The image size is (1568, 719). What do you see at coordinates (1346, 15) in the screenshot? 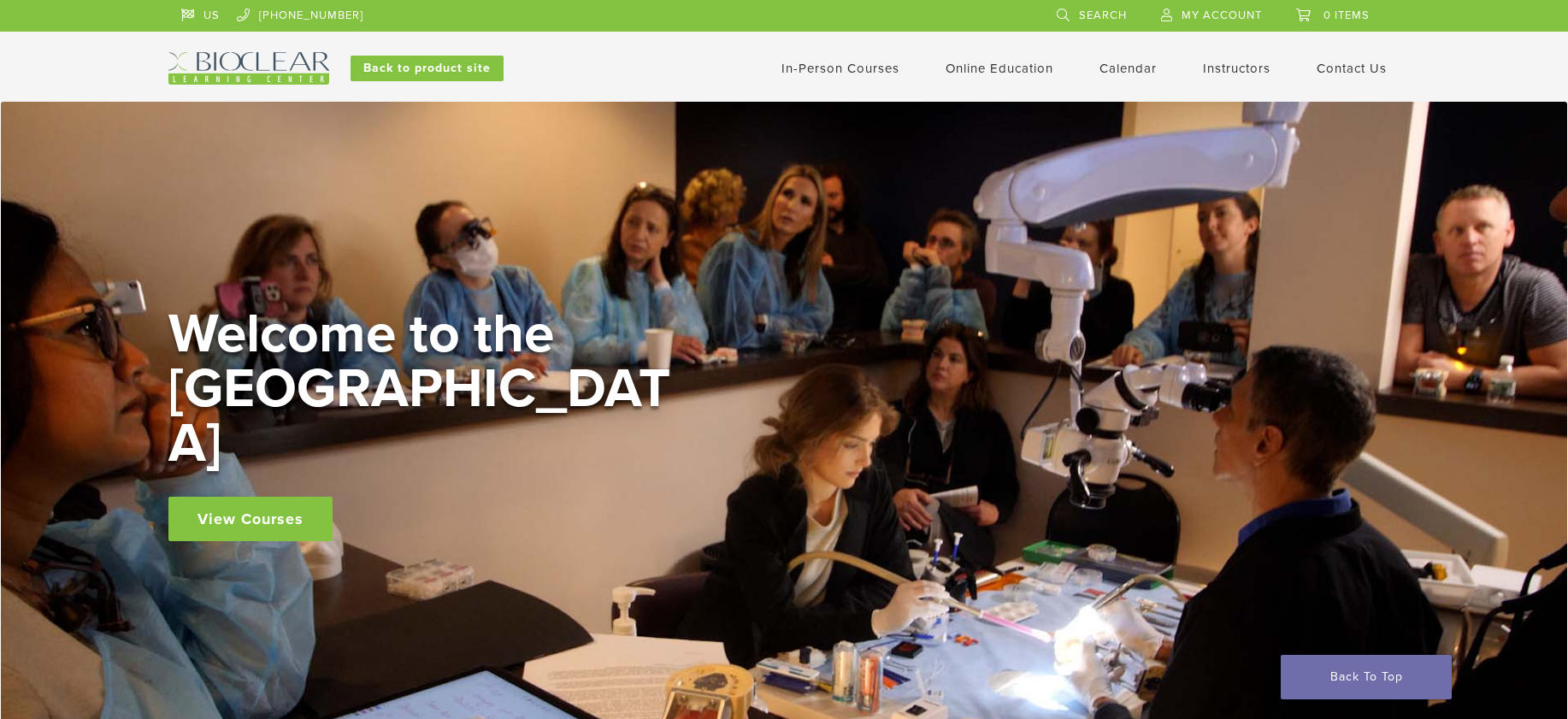
I see `span: 0 items` at bounding box center [1346, 15].